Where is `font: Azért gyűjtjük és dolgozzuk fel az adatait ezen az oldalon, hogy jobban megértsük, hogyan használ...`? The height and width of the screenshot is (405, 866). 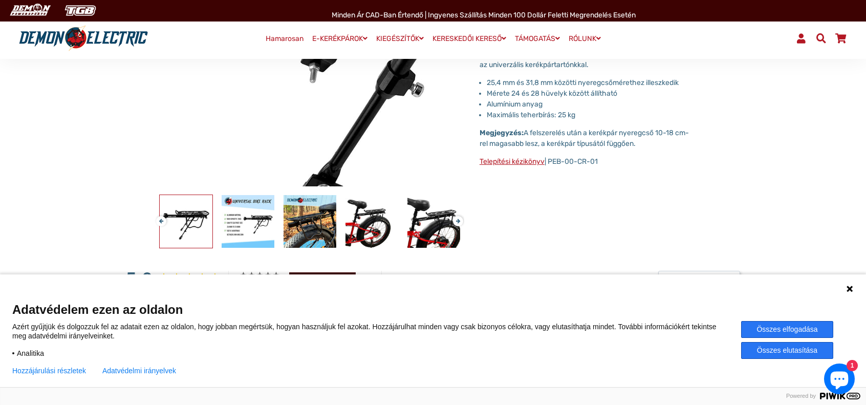
font: Azért gyűjtjük és dolgozzuk fel az adatait ezen az oldalon, hogy jobban megértsük, hogyan használ... is located at coordinates (365, 331).